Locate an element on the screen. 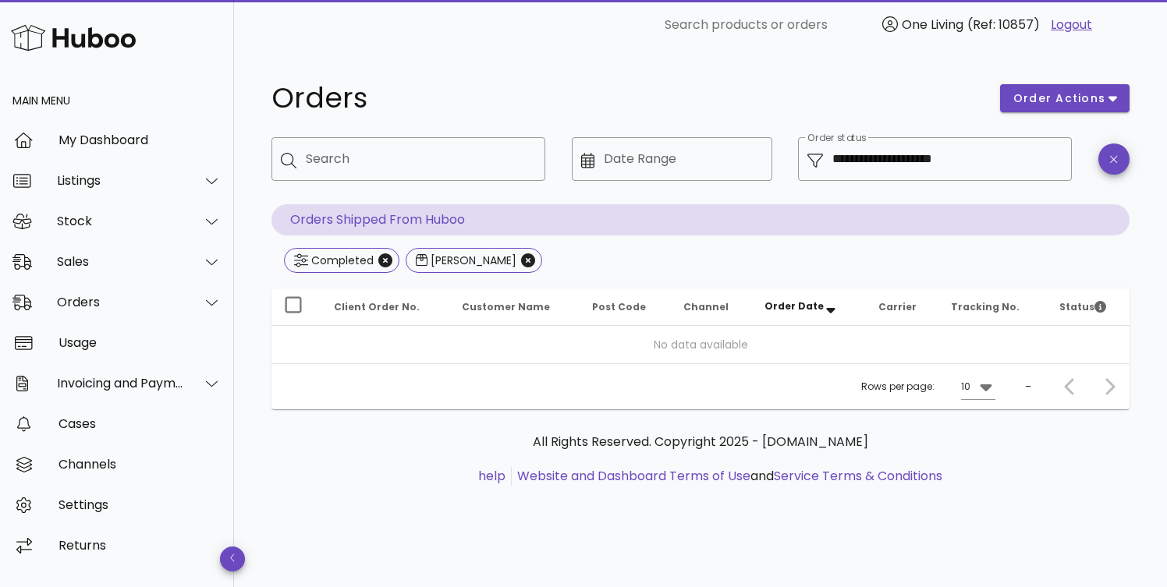  span: Post Code is located at coordinates (619, 307).